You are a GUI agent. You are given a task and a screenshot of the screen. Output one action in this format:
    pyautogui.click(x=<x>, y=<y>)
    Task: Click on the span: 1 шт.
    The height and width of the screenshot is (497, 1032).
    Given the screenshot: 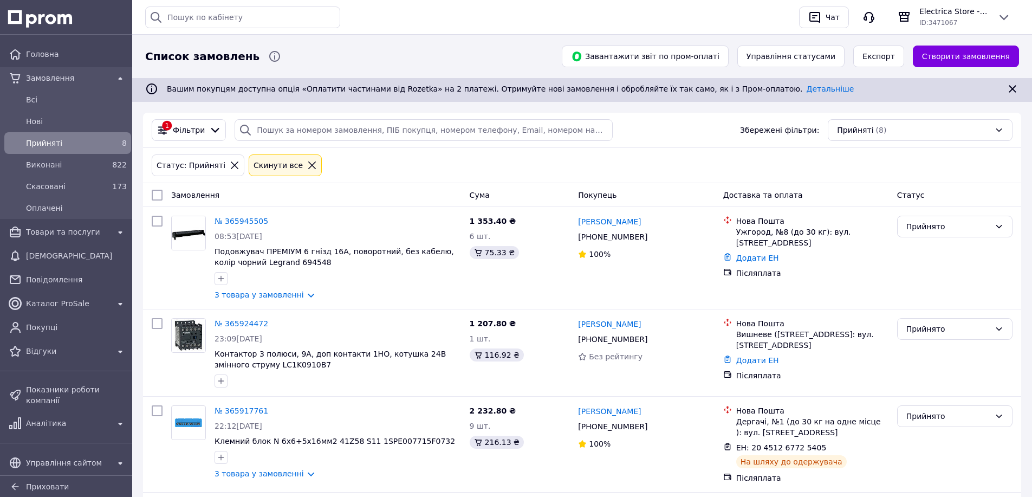 What is the action you would take?
    pyautogui.click(x=480, y=339)
    